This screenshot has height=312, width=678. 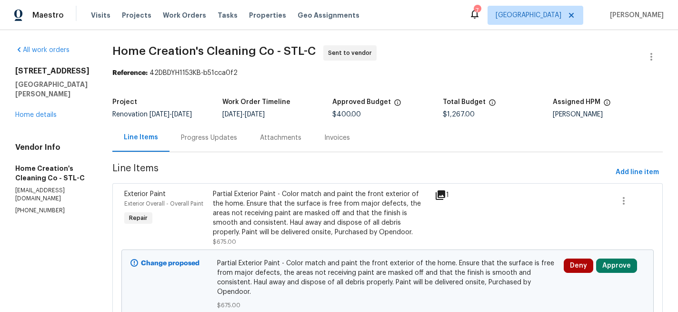 What do you see at coordinates (42, 50) in the screenshot?
I see `a: All work orders` at bounding box center [42, 50].